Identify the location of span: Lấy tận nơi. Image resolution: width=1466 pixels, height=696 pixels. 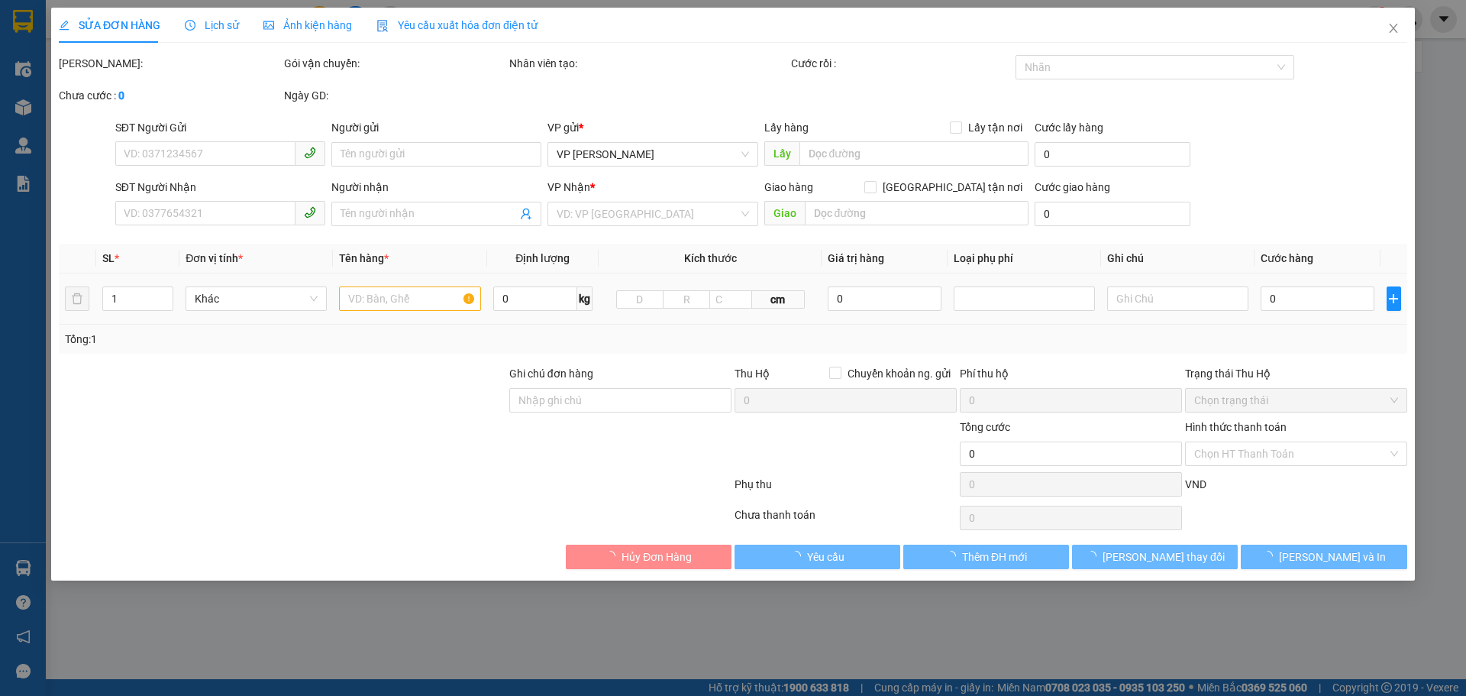
(995, 128).